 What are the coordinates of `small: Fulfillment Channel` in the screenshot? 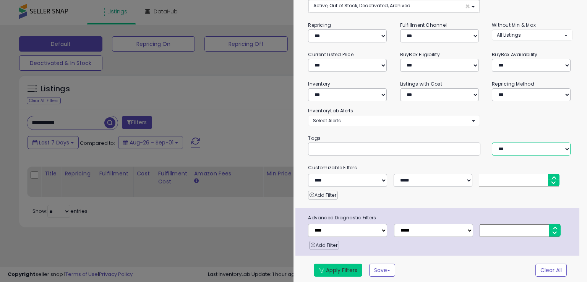 It's located at (424, 25).